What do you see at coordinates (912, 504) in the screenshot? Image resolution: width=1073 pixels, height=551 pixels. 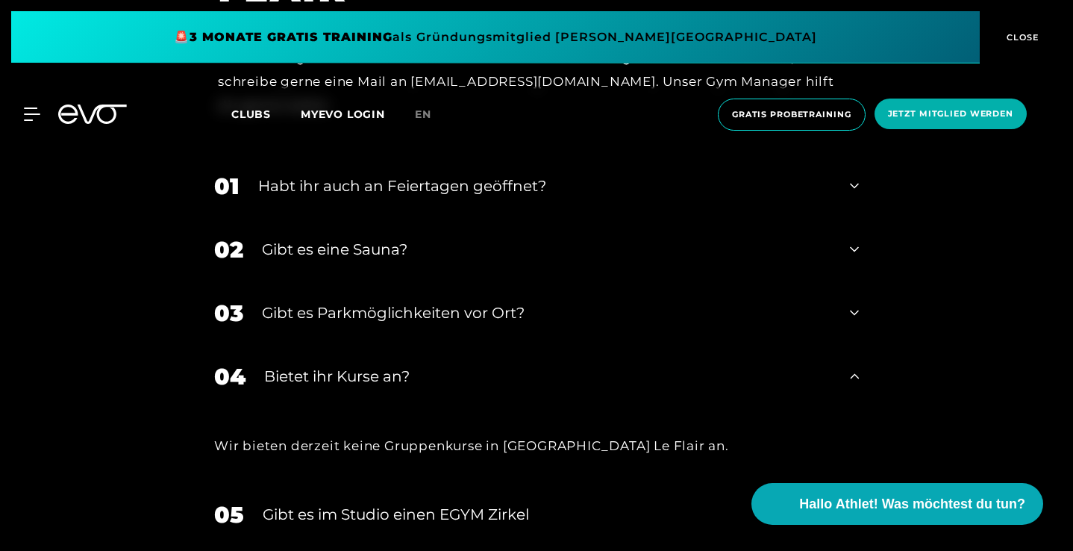 I see `span: Hallo Athlet! Was möchtest du tun?` at bounding box center [912, 504].